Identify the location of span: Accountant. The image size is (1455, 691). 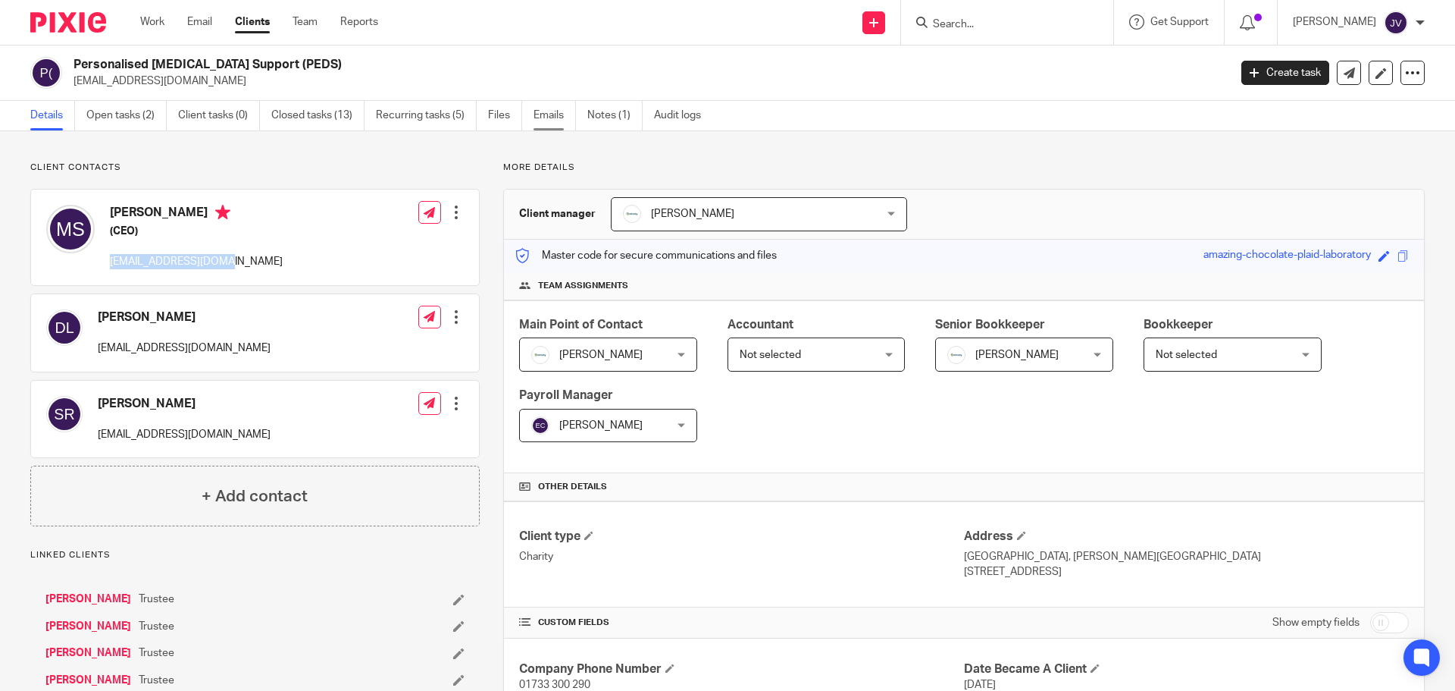
(760, 324).